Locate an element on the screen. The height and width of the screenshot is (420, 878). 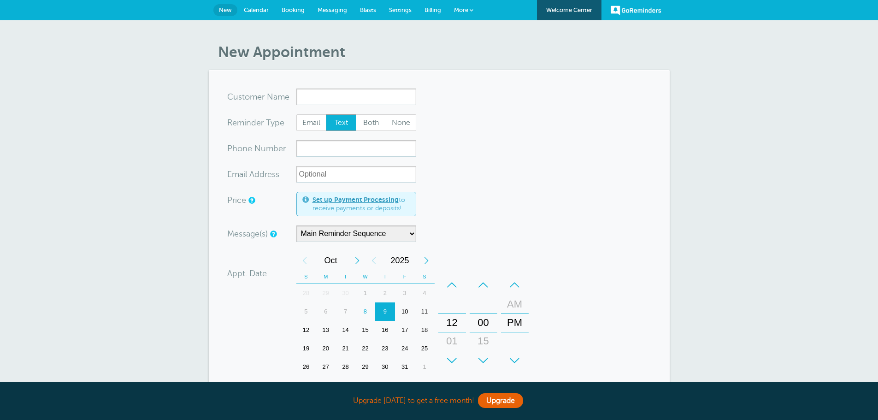
label: Appt. Date is located at coordinates (247, 273).